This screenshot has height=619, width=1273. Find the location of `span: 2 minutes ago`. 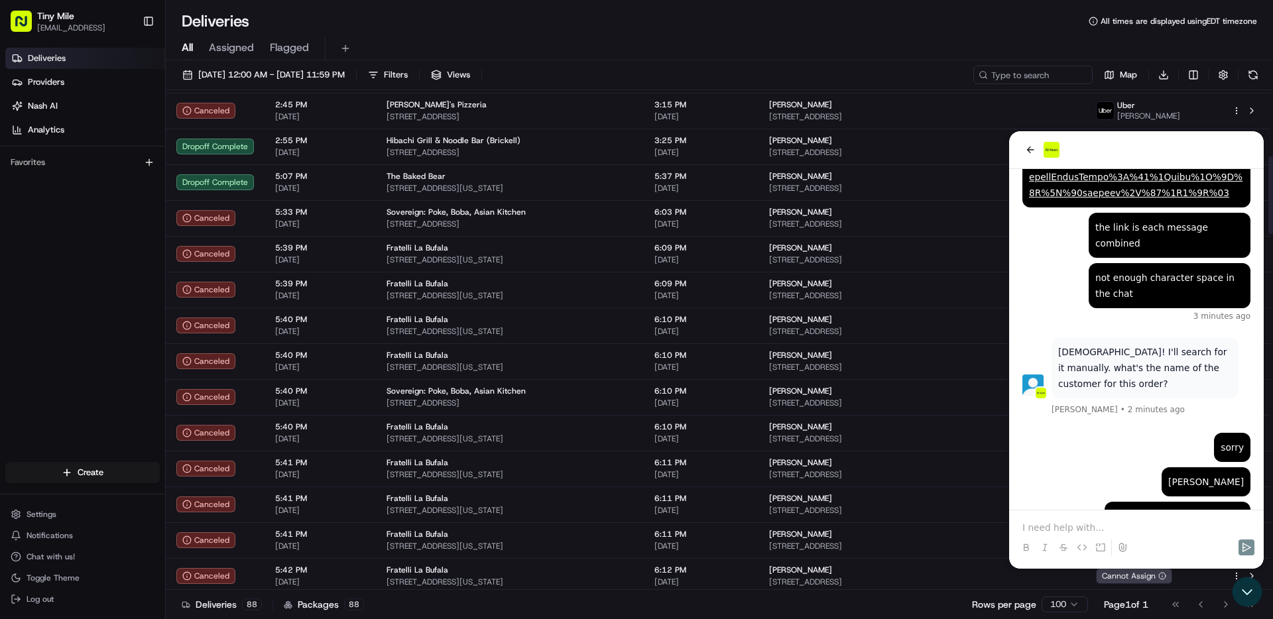

span: 2 minutes ago is located at coordinates (147, 279).